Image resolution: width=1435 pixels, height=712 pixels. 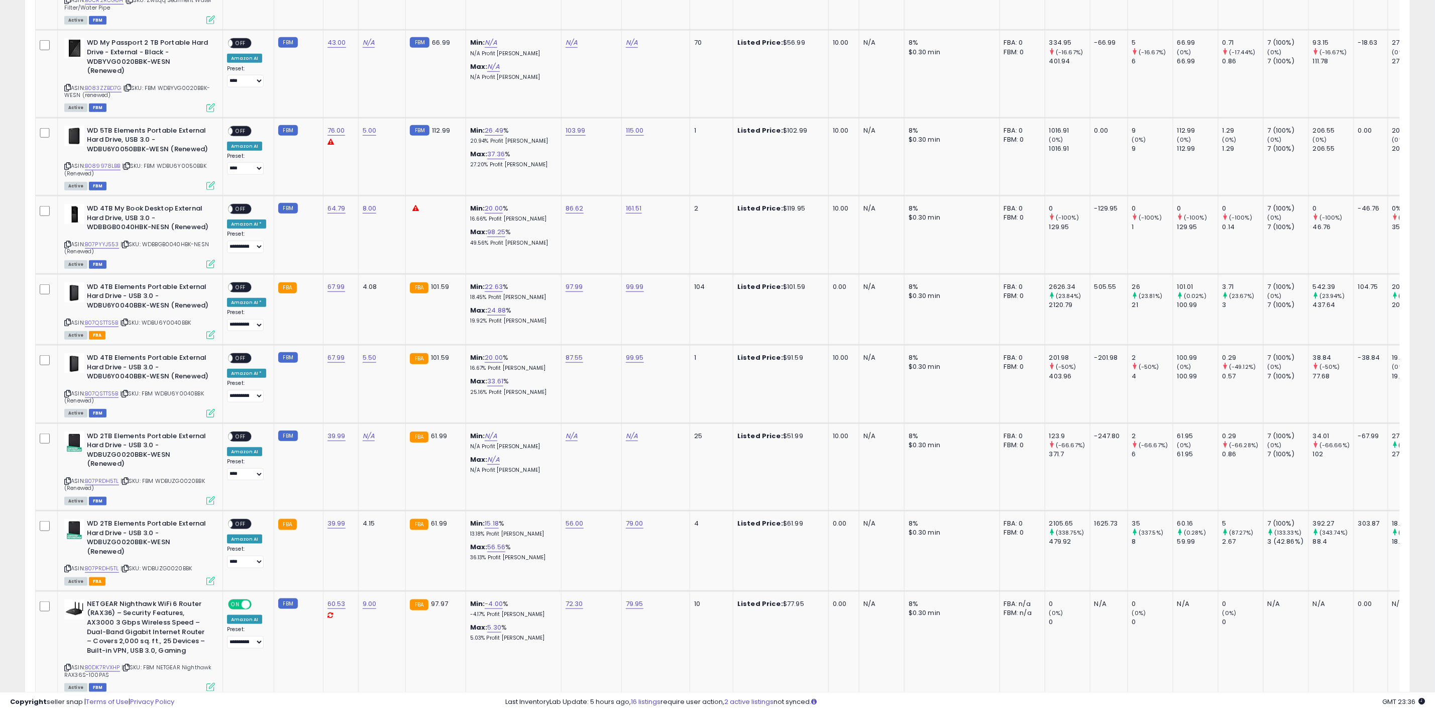 What do you see at coordinates (107, 701) in the screenshot?
I see `a: Terms of Use` at bounding box center [107, 701].